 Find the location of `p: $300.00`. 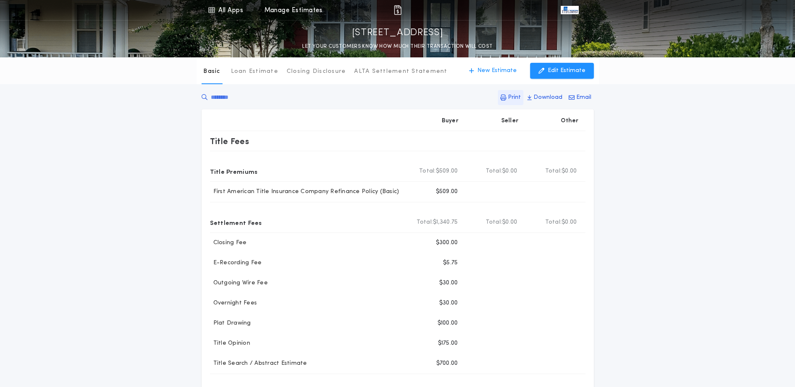

p: $300.00 is located at coordinates (447, 243).